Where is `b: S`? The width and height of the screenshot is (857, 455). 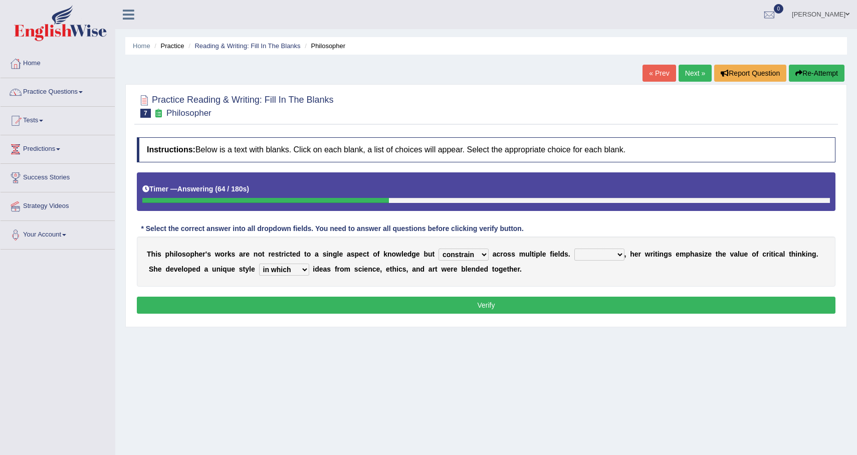
b: S is located at coordinates (151, 269).